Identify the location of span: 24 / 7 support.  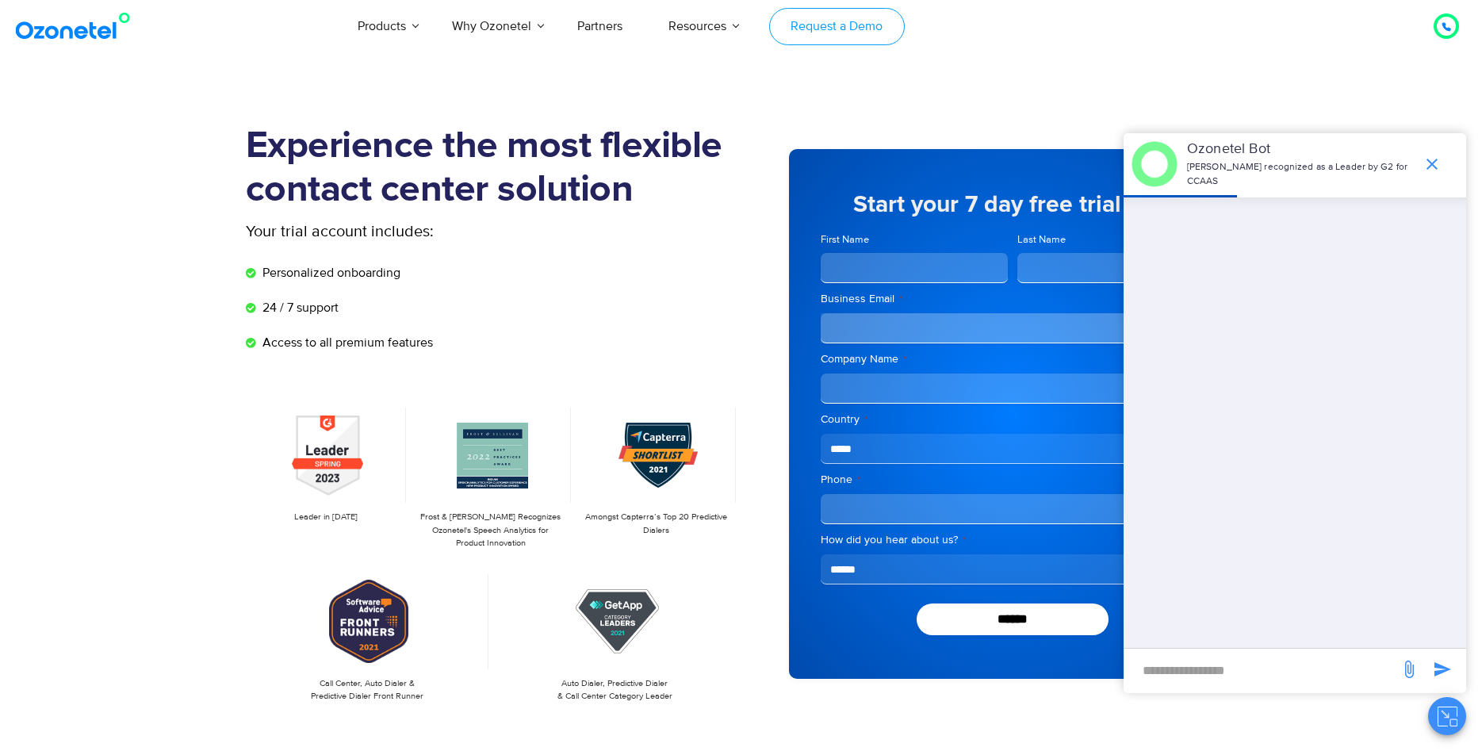
(298, 308).